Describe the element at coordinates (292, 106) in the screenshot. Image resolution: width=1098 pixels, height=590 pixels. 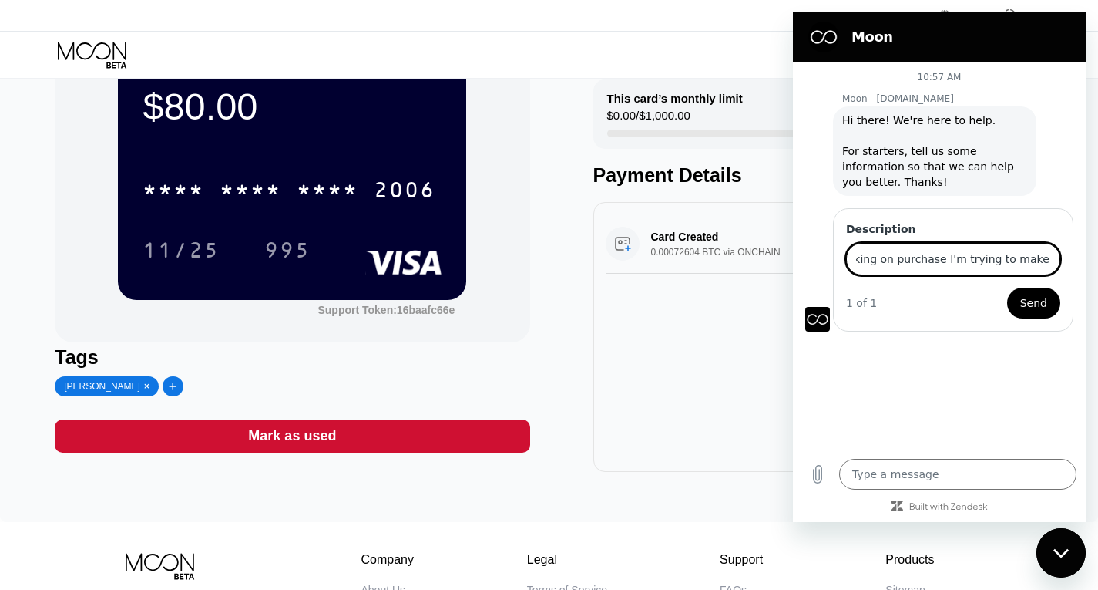
I see `div: $80.00` at that location.